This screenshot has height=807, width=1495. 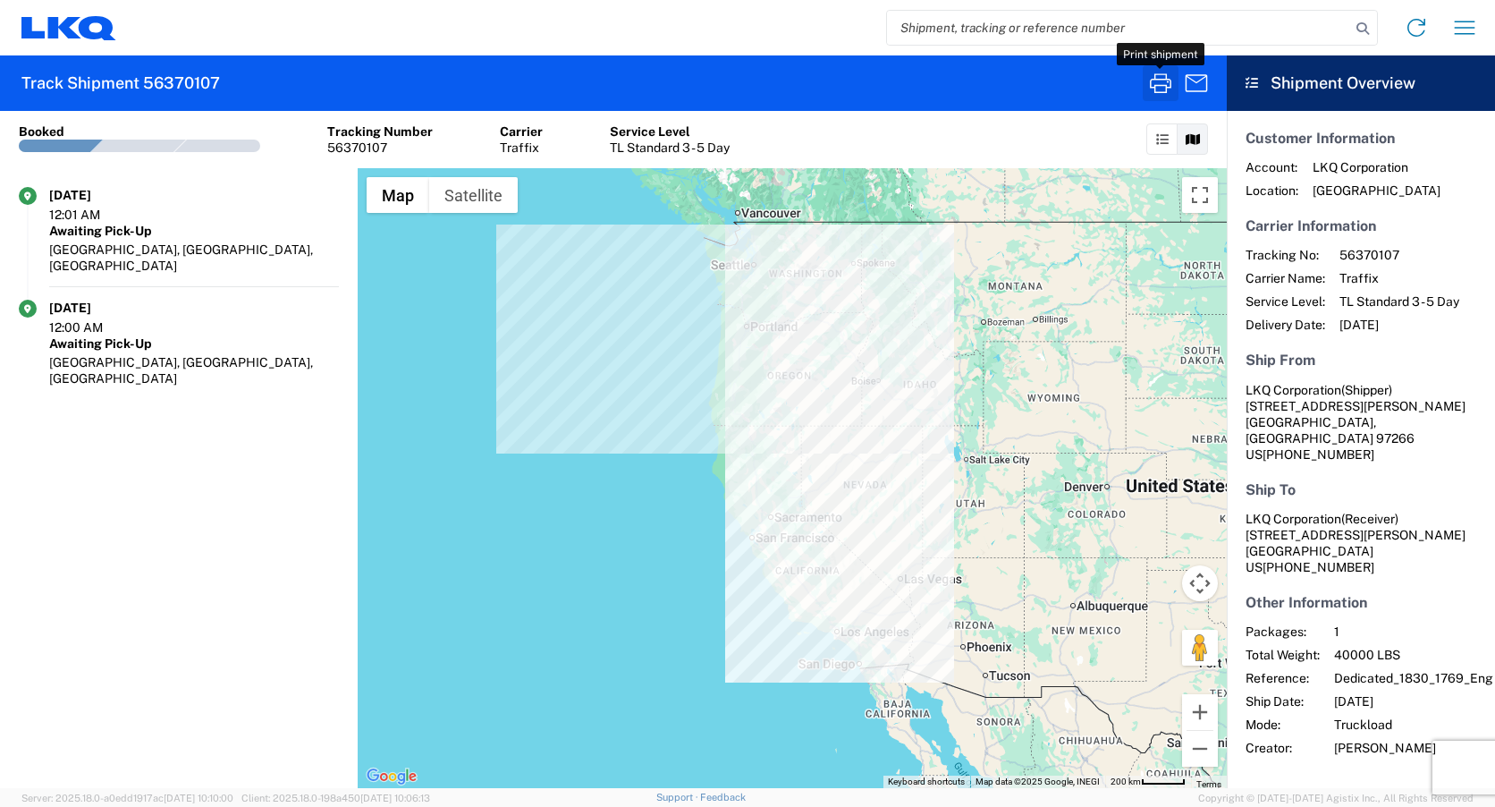 What do you see at coordinates (1285, 325) in the screenshot?
I see `span: Delivery Date:` at bounding box center [1285, 325].